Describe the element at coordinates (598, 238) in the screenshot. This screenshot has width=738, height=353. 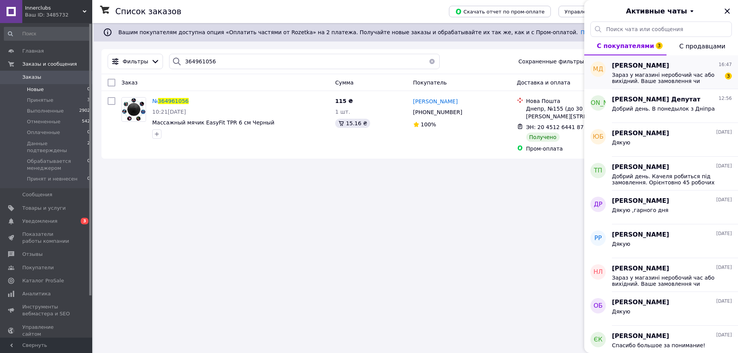
I see `span: РР` at that location.